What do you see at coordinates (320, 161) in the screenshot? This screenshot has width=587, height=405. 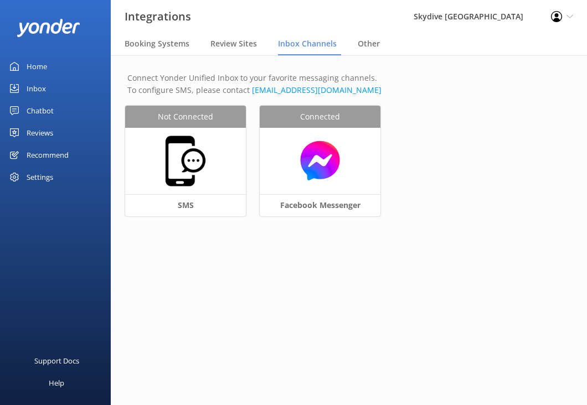 I see `img: messenger.png` at bounding box center [320, 161].